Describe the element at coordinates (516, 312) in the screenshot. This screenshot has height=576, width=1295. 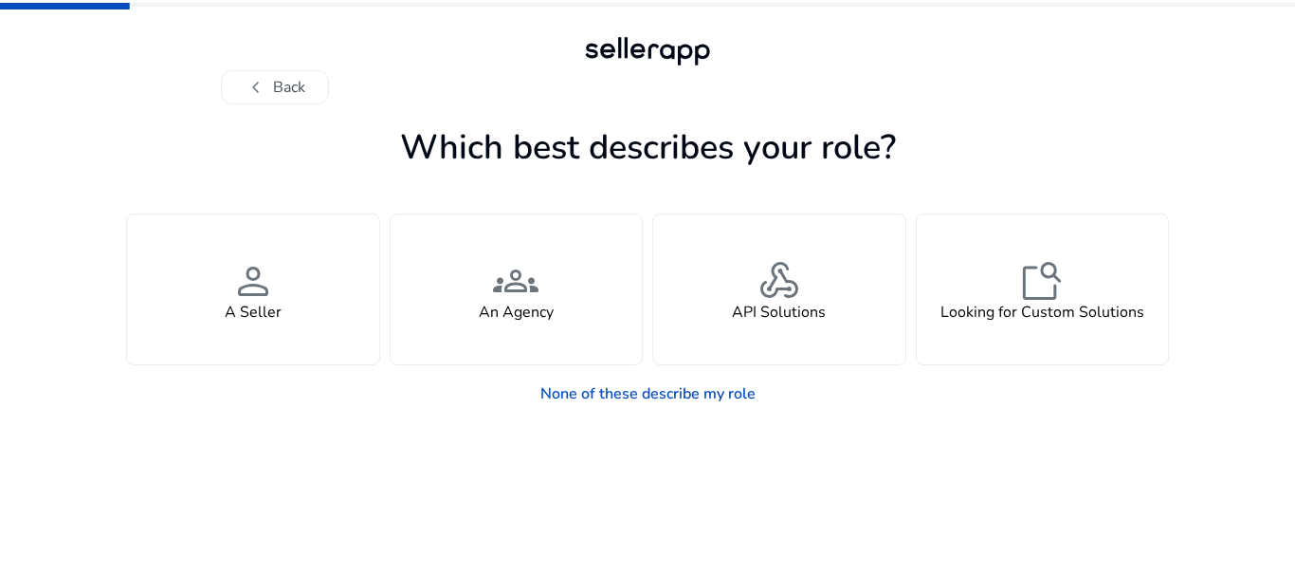
I see `h4: An Agency` at that location.